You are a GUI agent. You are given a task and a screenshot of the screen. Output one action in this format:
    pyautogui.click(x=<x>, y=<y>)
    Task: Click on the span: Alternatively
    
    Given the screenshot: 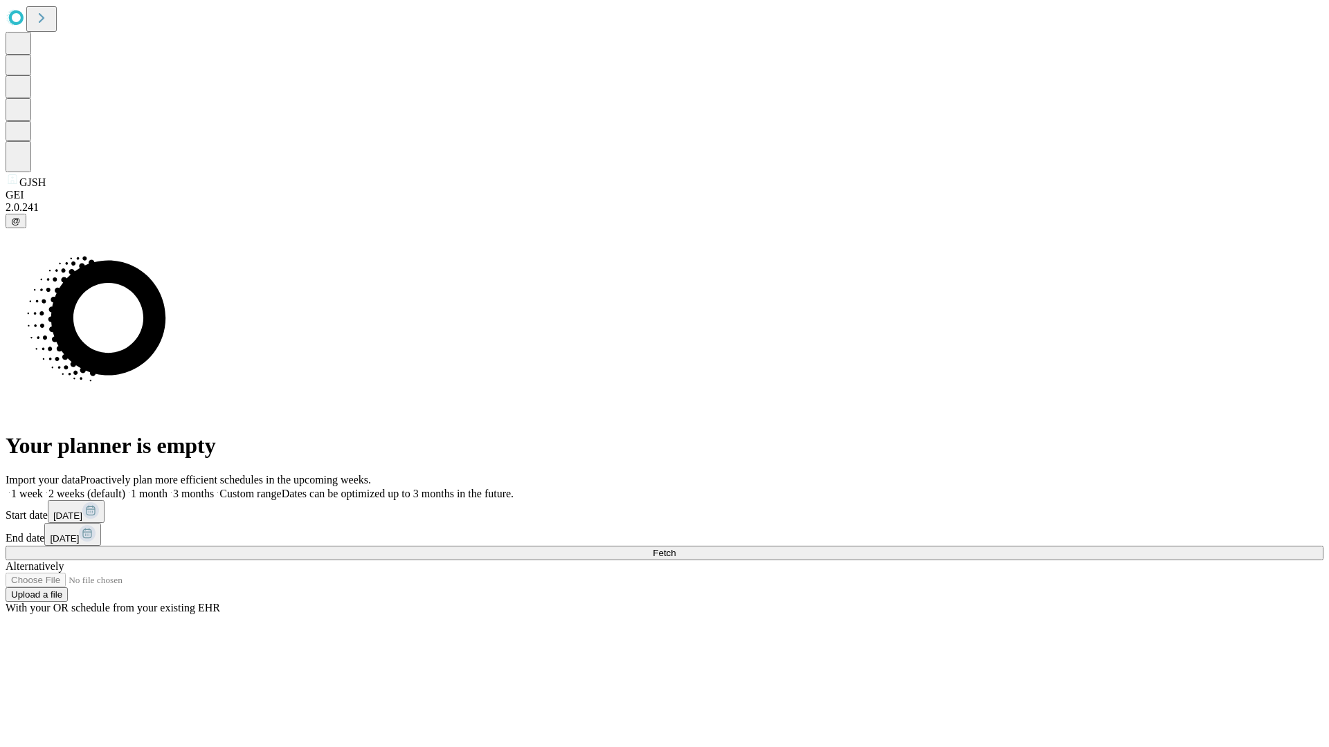 What is the action you would take?
    pyautogui.click(x=35, y=566)
    